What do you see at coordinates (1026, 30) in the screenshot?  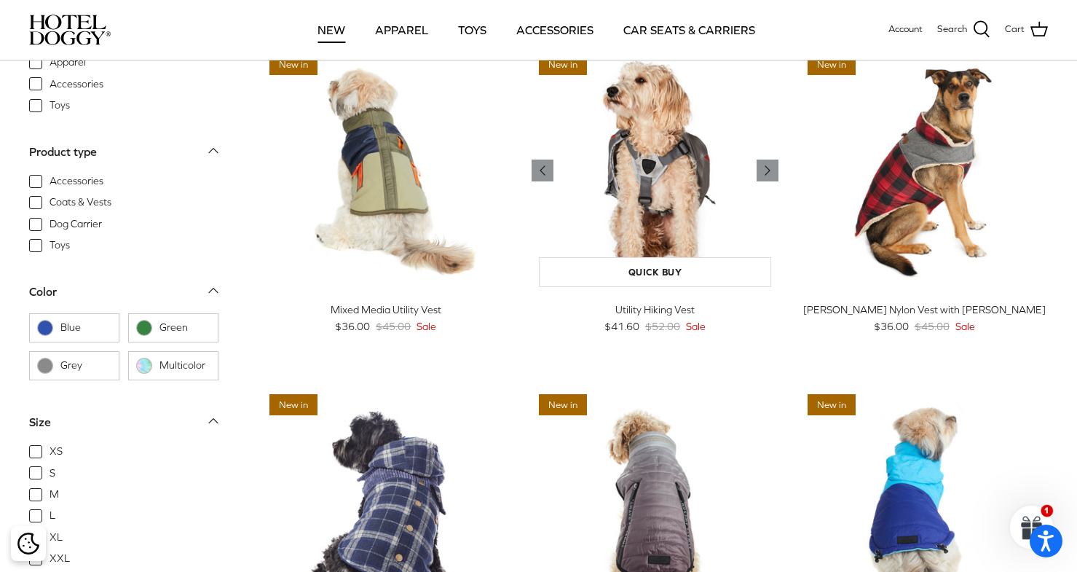 I see `a: Cart` at bounding box center [1026, 30].